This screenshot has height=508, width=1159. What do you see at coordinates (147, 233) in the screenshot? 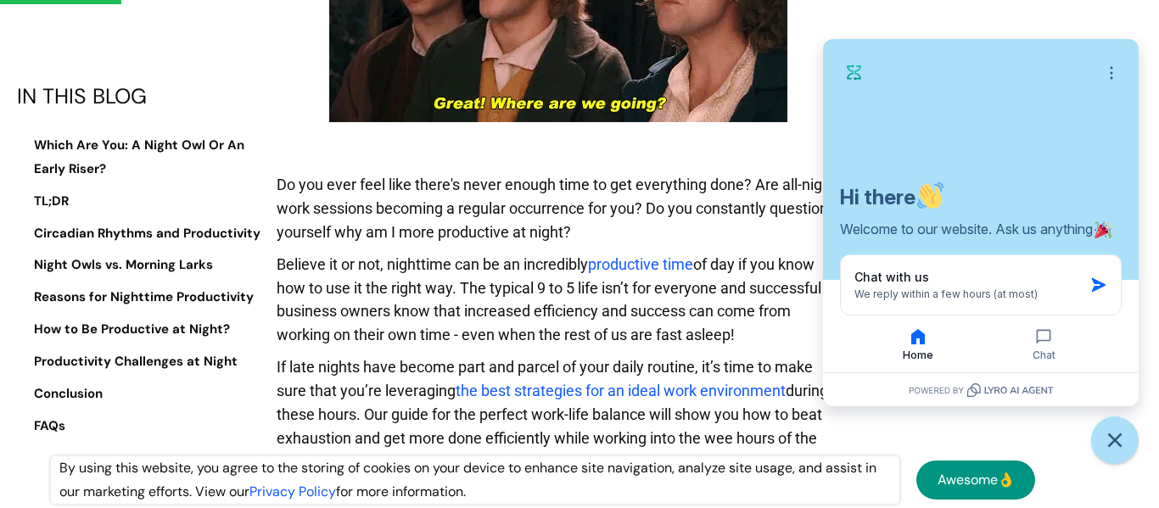
I see `strong: Circadian Rhythms and Productivity` at bounding box center [147, 233].